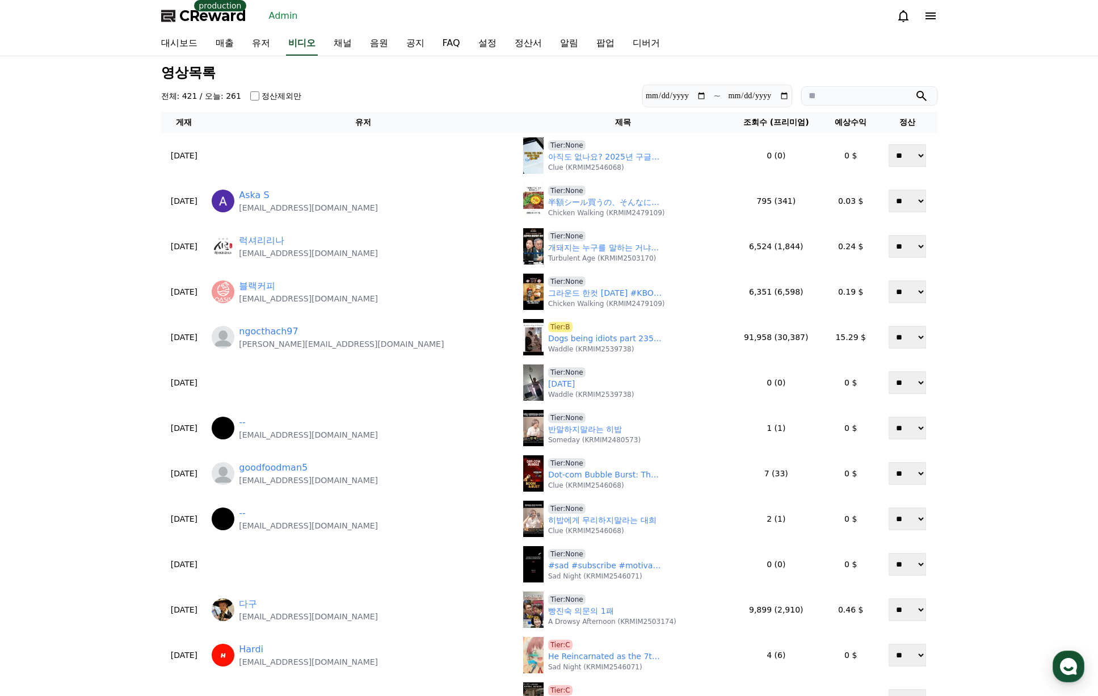 This screenshot has height=696, width=1098. Describe the element at coordinates (223, 655) in the screenshot. I see `img: https://lh3.googleusercontent.com/a/ACg8ocK6o0fCofFZMXaD0tWOdyBbmJ3D8oleYyj4Nkd9g64qlagD_Ss=s96-c` at that location.